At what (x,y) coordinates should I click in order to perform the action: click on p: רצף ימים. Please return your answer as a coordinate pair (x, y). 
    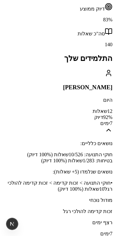
    Looking at the image, I should click on (58, 223).